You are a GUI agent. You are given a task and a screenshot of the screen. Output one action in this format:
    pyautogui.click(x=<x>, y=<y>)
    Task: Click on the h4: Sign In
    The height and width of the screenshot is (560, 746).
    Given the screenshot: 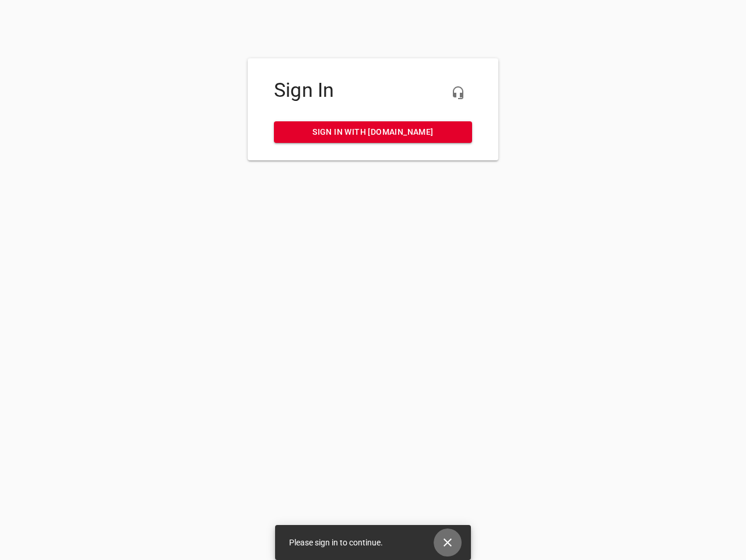 What is the action you would take?
    pyautogui.click(x=373, y=90)
    